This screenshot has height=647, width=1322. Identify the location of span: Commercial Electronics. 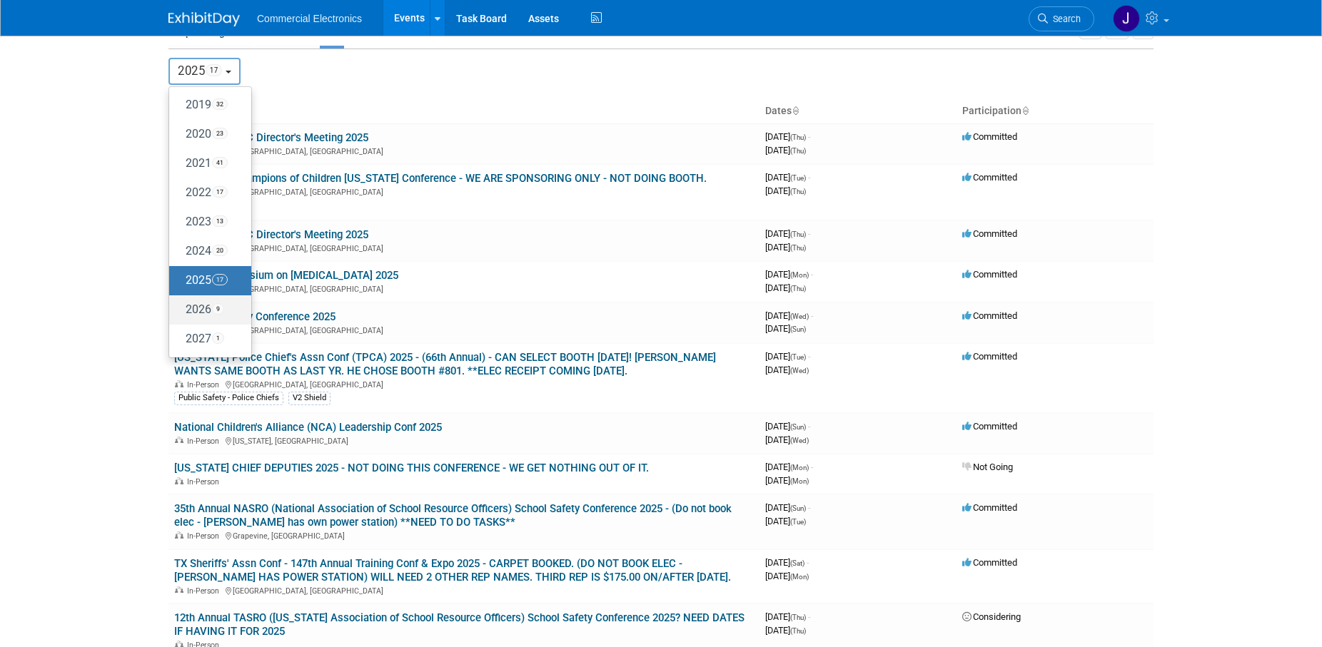
(309, 19).